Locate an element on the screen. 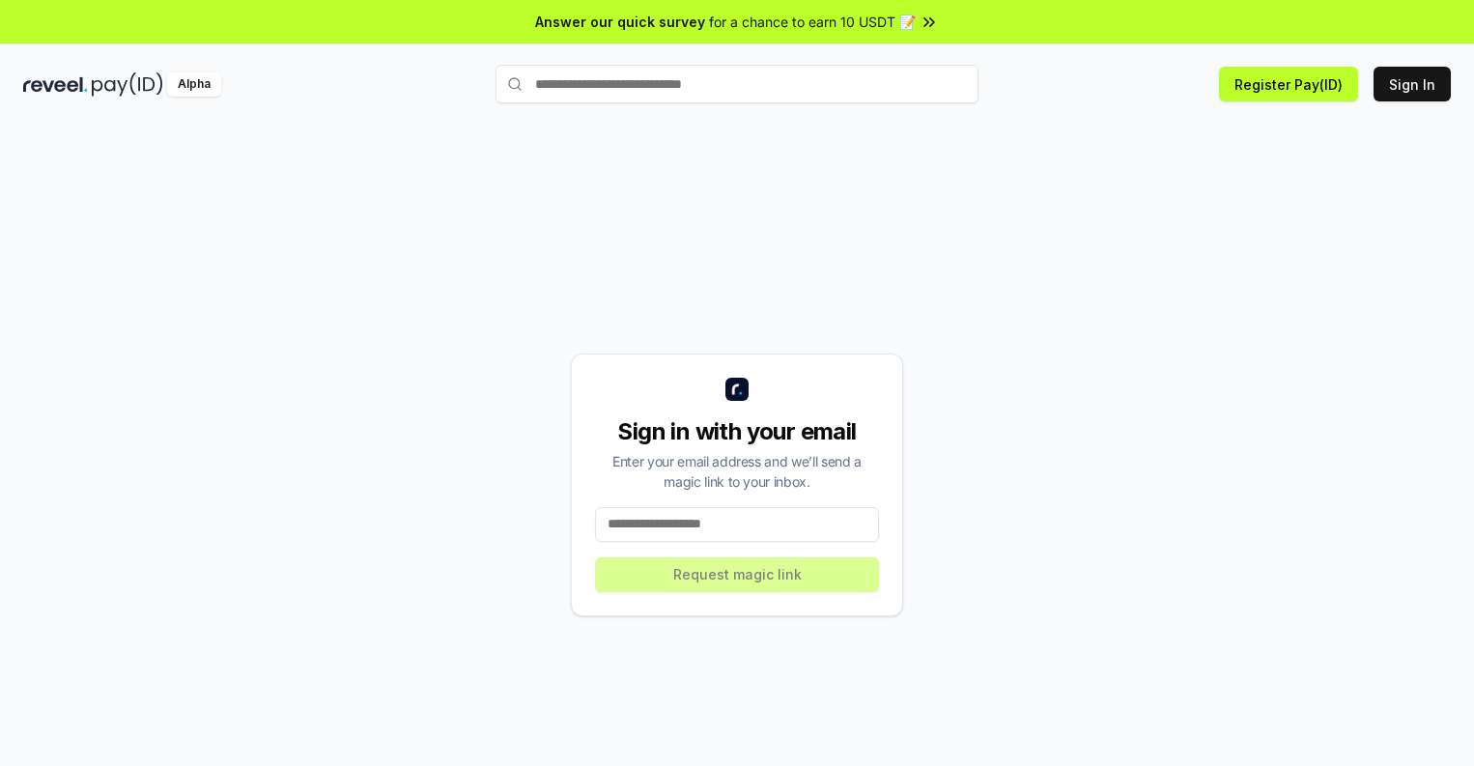 Image resolution: width=1474 pixels, height=766 pixels. img: pay_id is located at coordinates (128, 84).